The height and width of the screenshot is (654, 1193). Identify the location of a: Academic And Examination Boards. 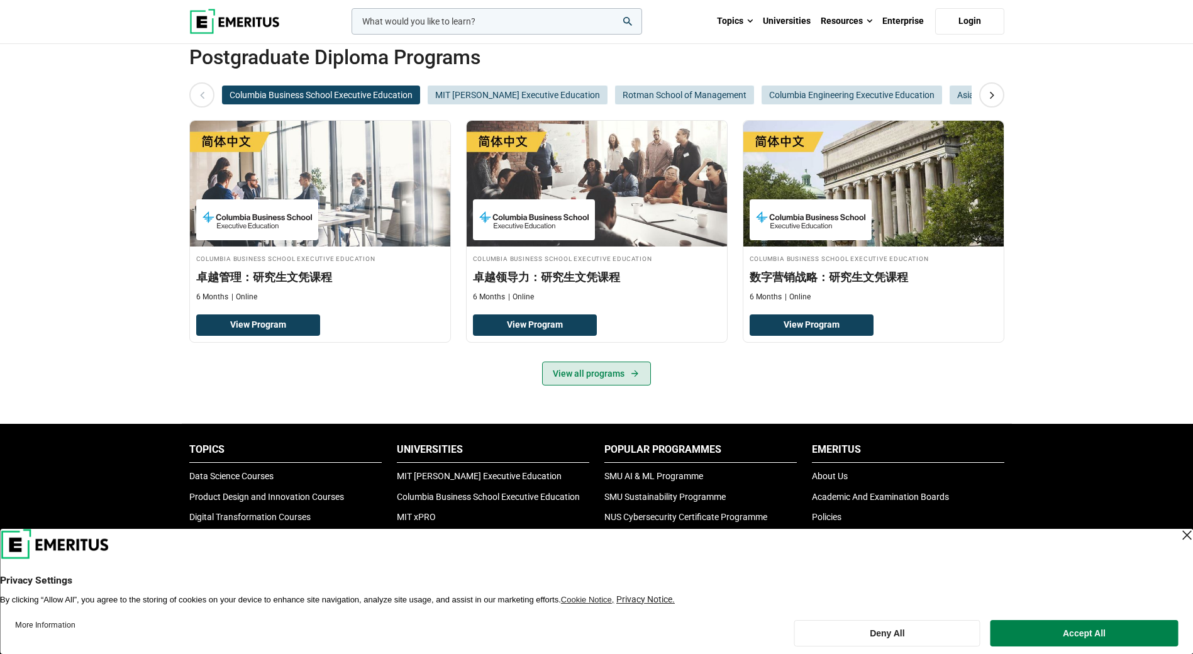
(880, 497).